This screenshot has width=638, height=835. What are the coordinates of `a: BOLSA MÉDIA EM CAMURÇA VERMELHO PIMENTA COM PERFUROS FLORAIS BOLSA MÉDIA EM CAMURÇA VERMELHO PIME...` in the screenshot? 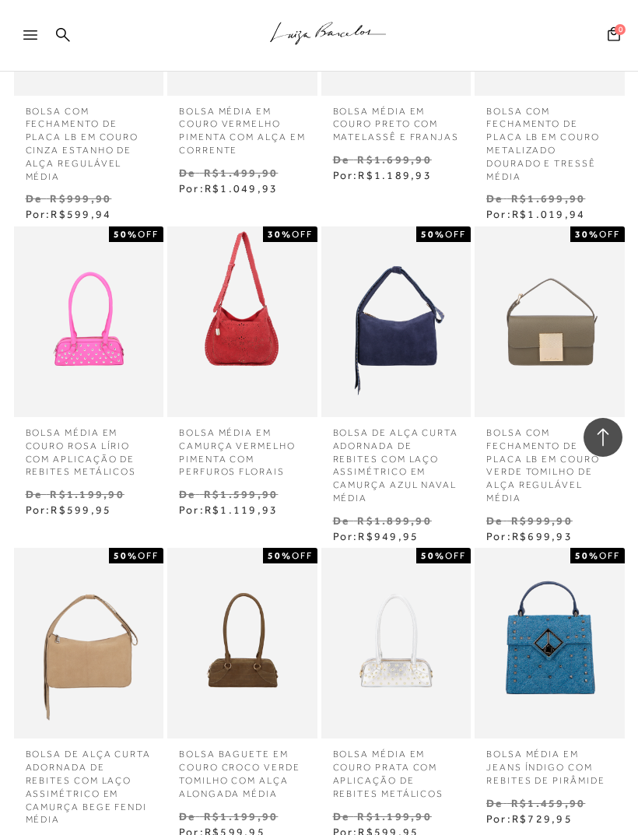 It's located at (242, 321).